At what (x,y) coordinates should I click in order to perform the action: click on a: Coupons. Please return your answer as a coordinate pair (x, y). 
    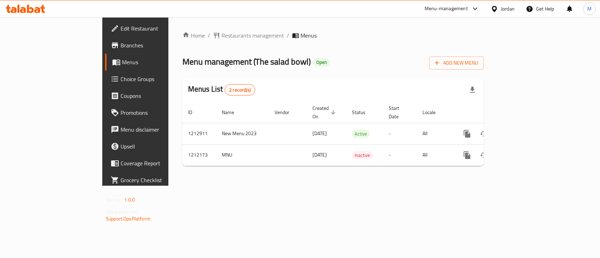
    Looking at the image, I should click on (154, 96).